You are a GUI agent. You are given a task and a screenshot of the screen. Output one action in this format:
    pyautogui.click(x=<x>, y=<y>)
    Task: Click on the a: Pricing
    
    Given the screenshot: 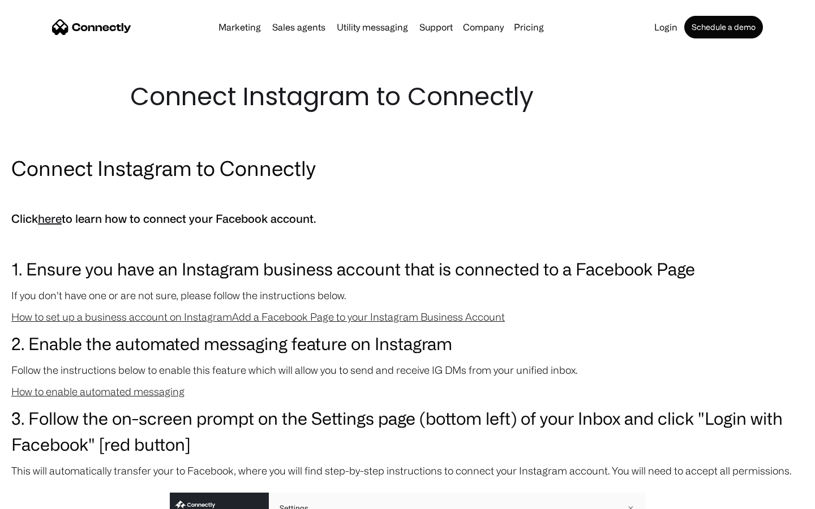 What is the action you would take?
    pyautogui.click(x=529, y=27)
    